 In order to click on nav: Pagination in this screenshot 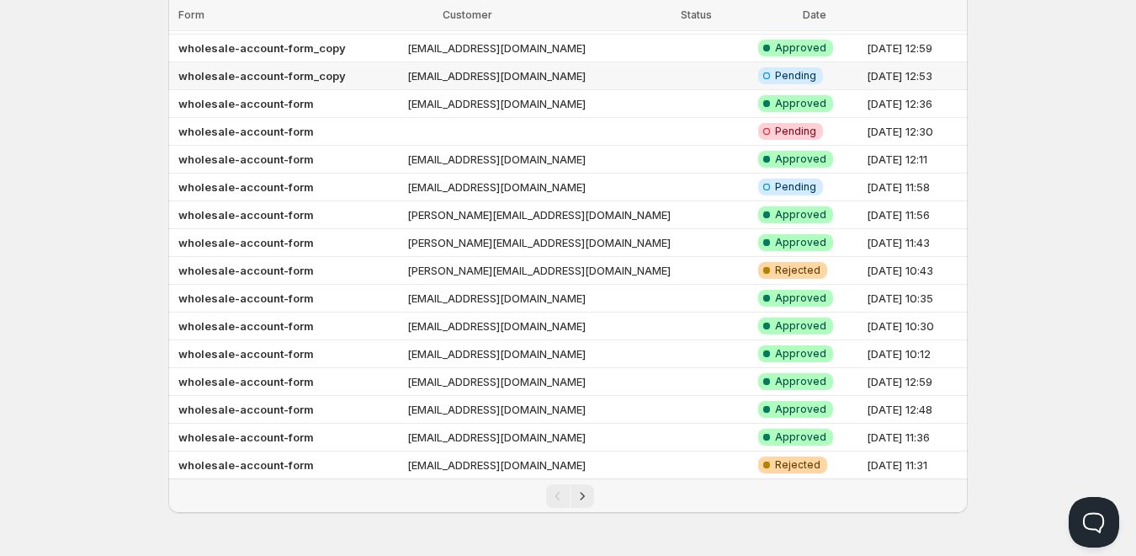, I will do `click(568, 495)`.